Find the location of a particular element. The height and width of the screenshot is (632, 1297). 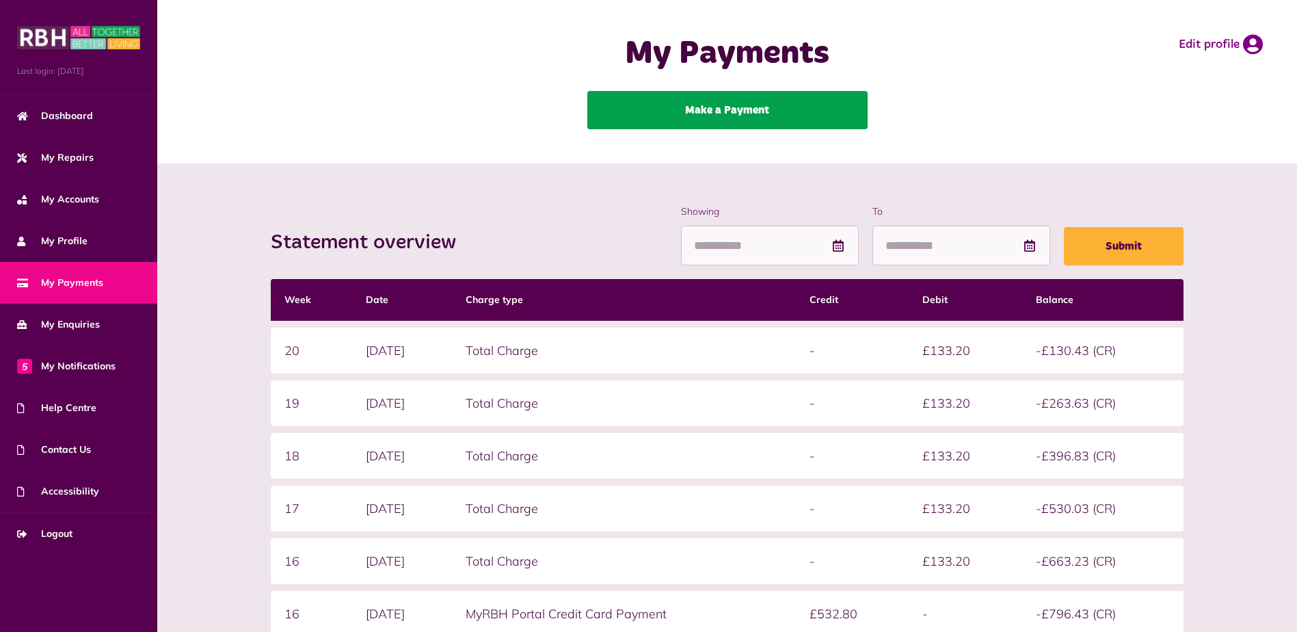

span: My Profile is located at coordinates (52, 241).